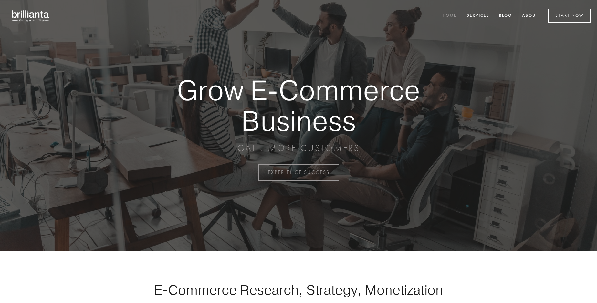 The image size is (597, 303). What do you see at coordinates (530, 16) in the screenshot?
I see `a: About` at bounding box center [530, 16].